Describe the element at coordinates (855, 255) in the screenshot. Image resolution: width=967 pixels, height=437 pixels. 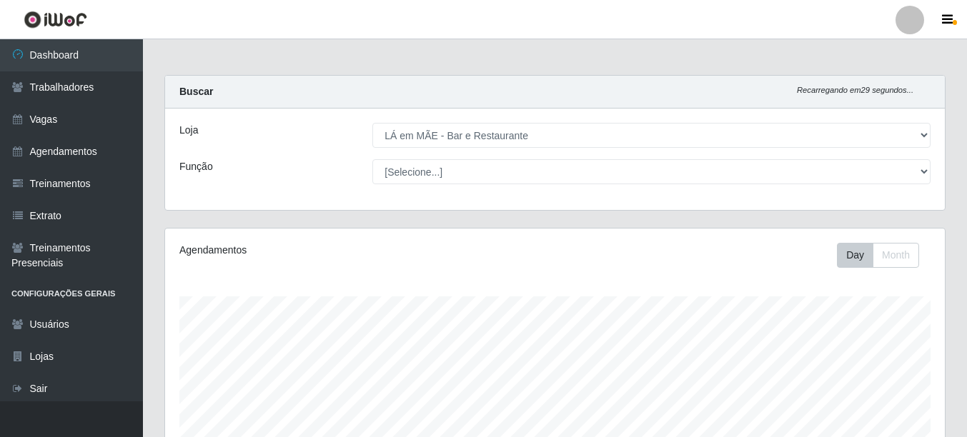
I see `button: Day` at that location.